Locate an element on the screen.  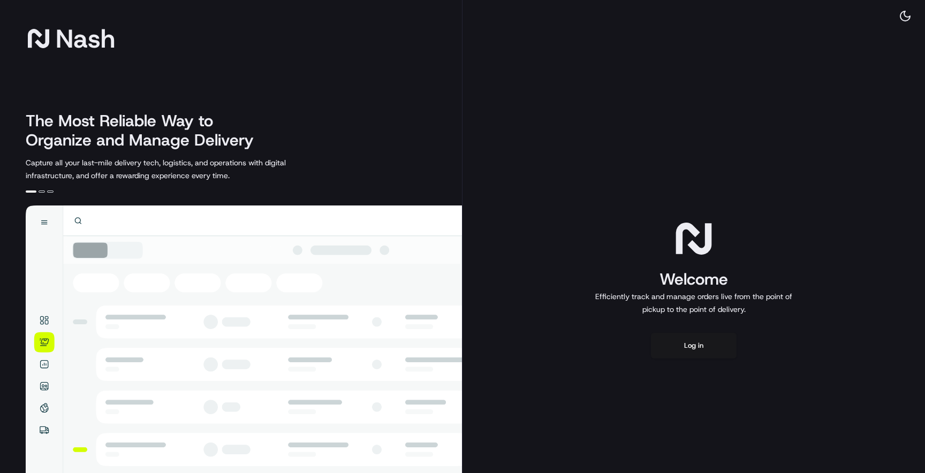
h2: The Most Reliable Way to Organize and Manage Delivery is located at coordinates (146, 131).